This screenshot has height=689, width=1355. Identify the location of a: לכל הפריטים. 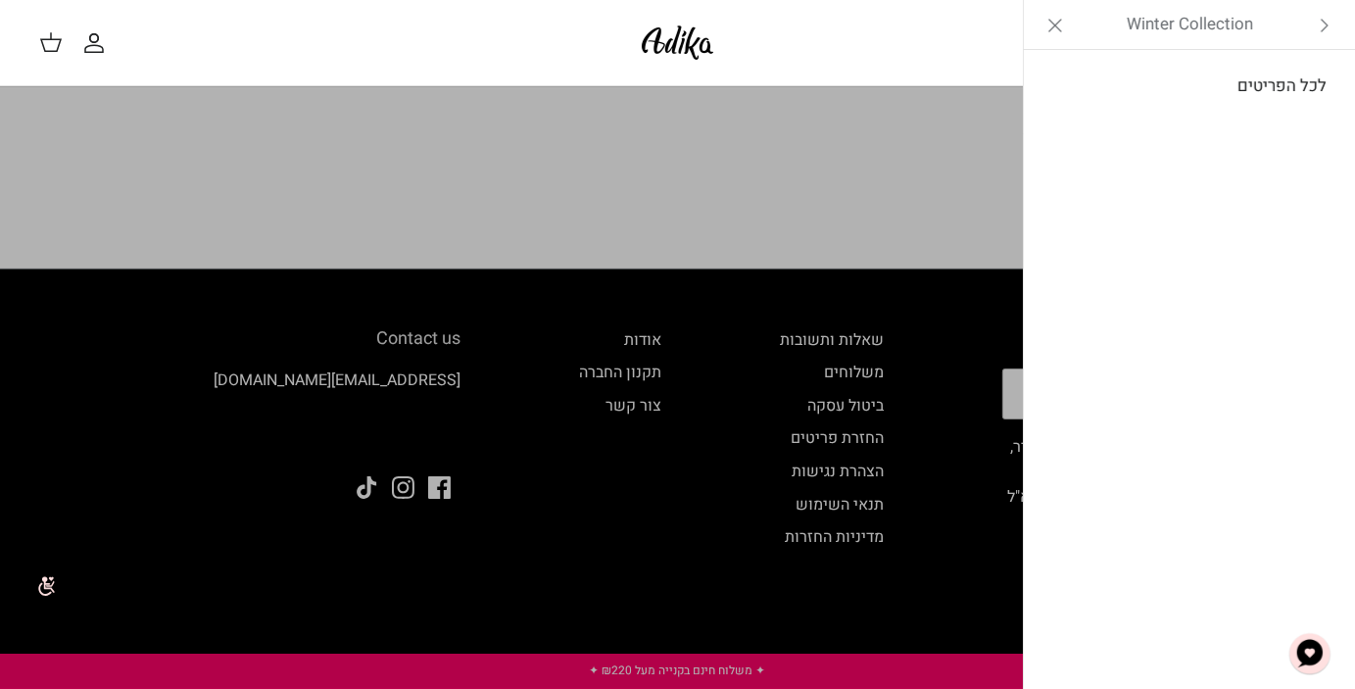
(1190, 86).